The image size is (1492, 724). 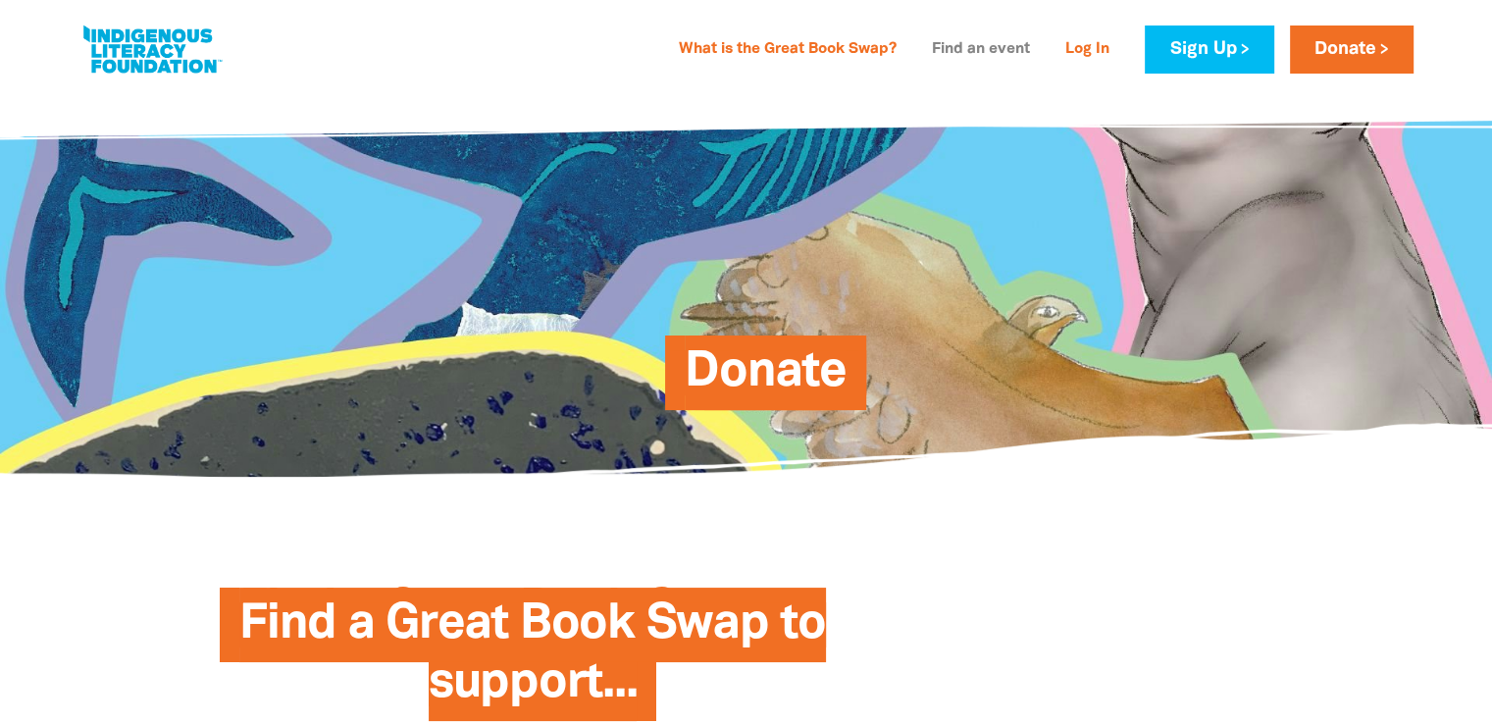 What do you see at coordinates (981, 50) in the screenshot?
I see `a: Find an event` at bounding box center [981, 50].